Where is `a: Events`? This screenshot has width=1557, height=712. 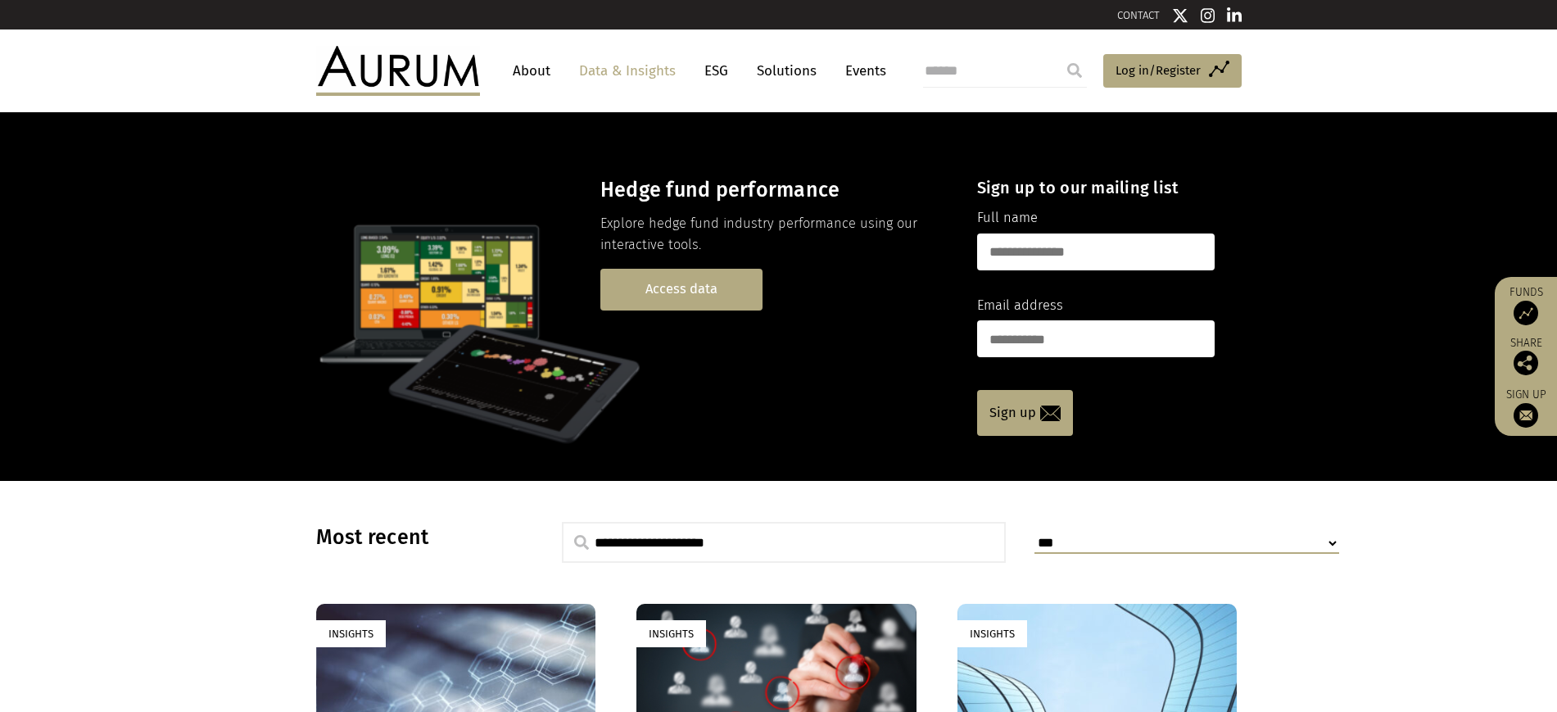 a: Events is located at coordinates (862, 70).